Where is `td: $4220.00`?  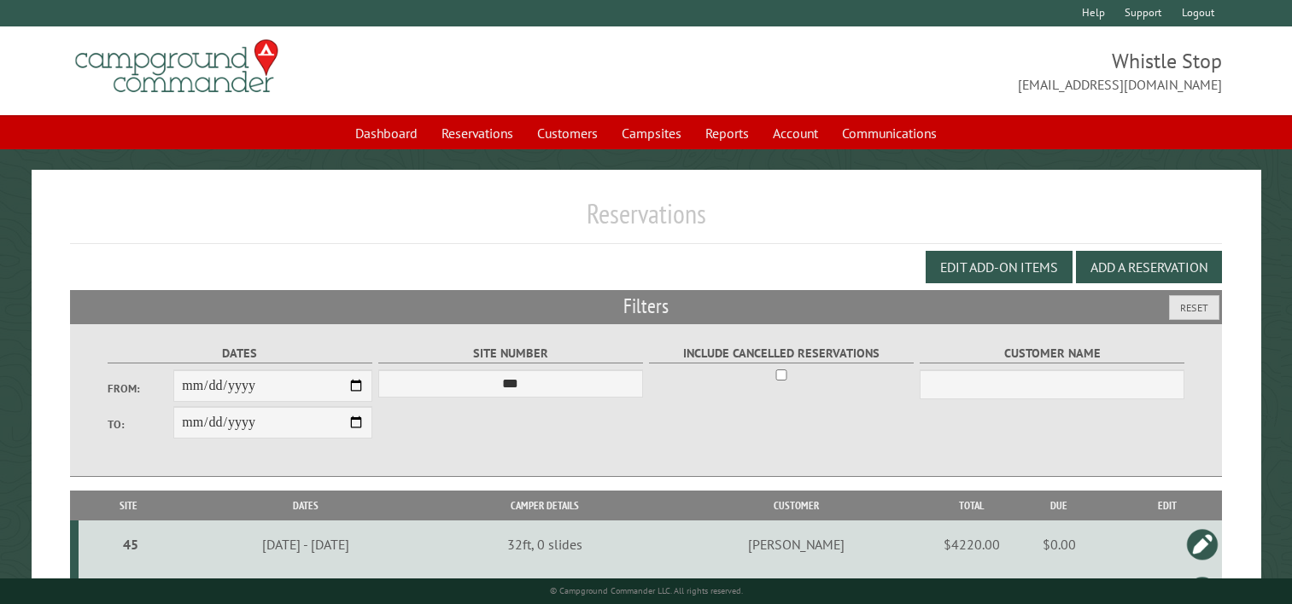 td: $4220.00 is located at coordinates (972, 545).